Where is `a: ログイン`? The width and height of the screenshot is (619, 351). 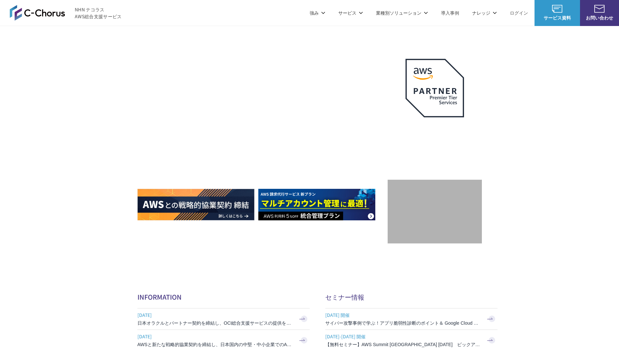
a: ログイン is located at coordinates (519, 13).